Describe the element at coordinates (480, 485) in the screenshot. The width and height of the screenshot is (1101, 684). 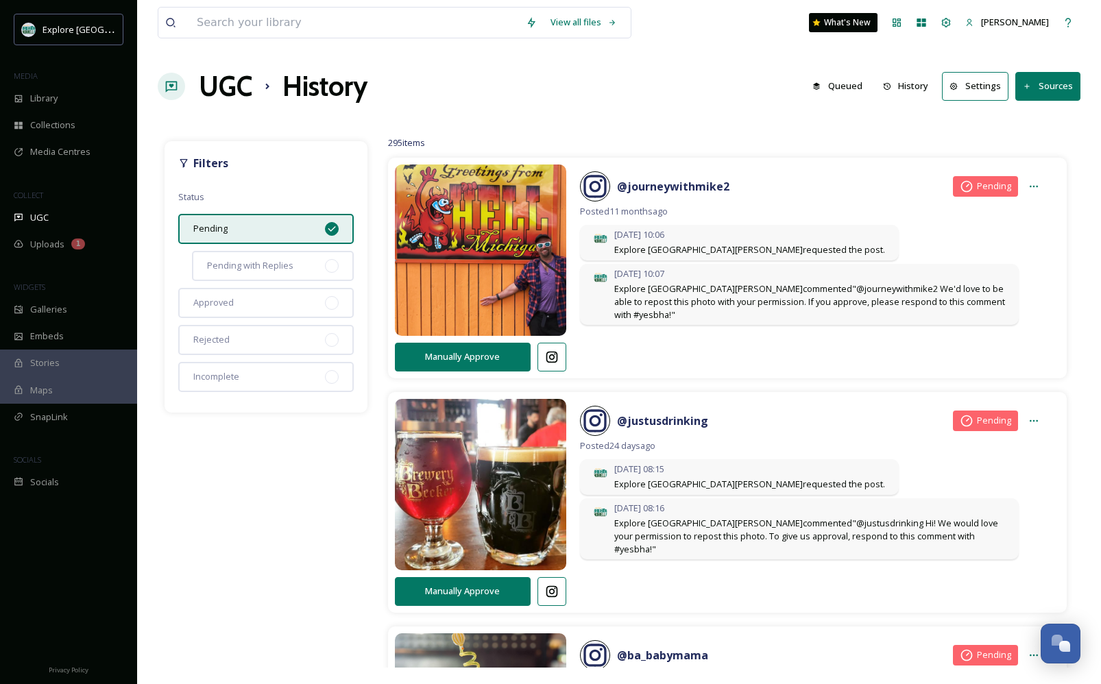
I see `img: 472092232_8924996250900039_6402438534535354904_n.heic` at that location.